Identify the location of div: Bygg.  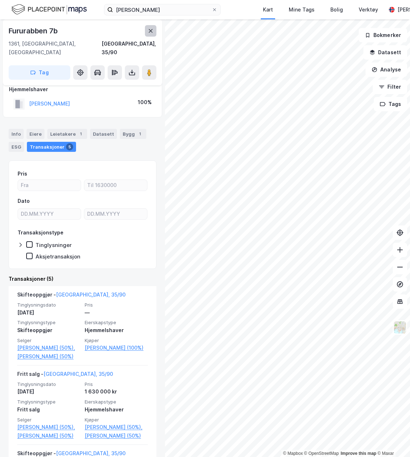
(133, 134).